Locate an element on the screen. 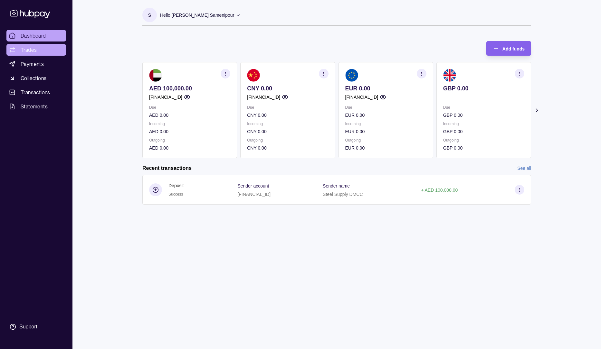 Image resolution: width=601 pixels, height=349 pixels. span: Trades is located at coordinates (29, 50).